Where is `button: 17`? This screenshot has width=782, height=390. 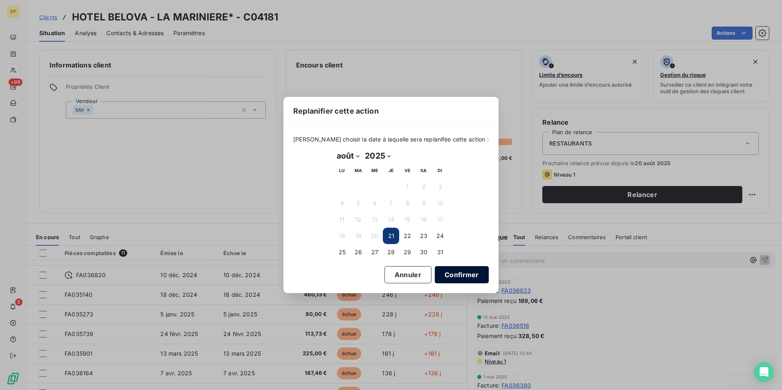 button: 17 is located at coordinates (440, 220).